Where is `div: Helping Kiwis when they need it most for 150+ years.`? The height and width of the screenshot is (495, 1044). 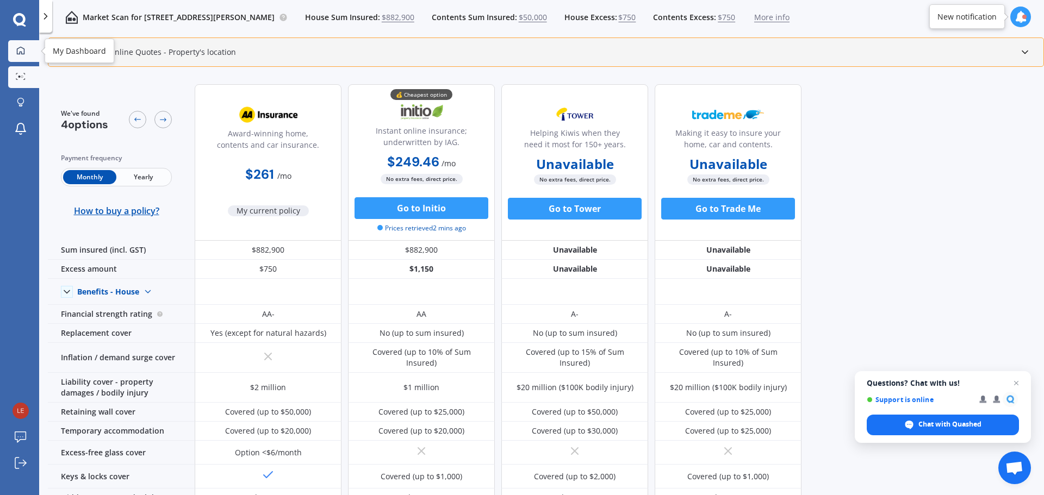 div: Helping Kiwis when they need it most for 150+ years. is located at coordinates (575, 141).